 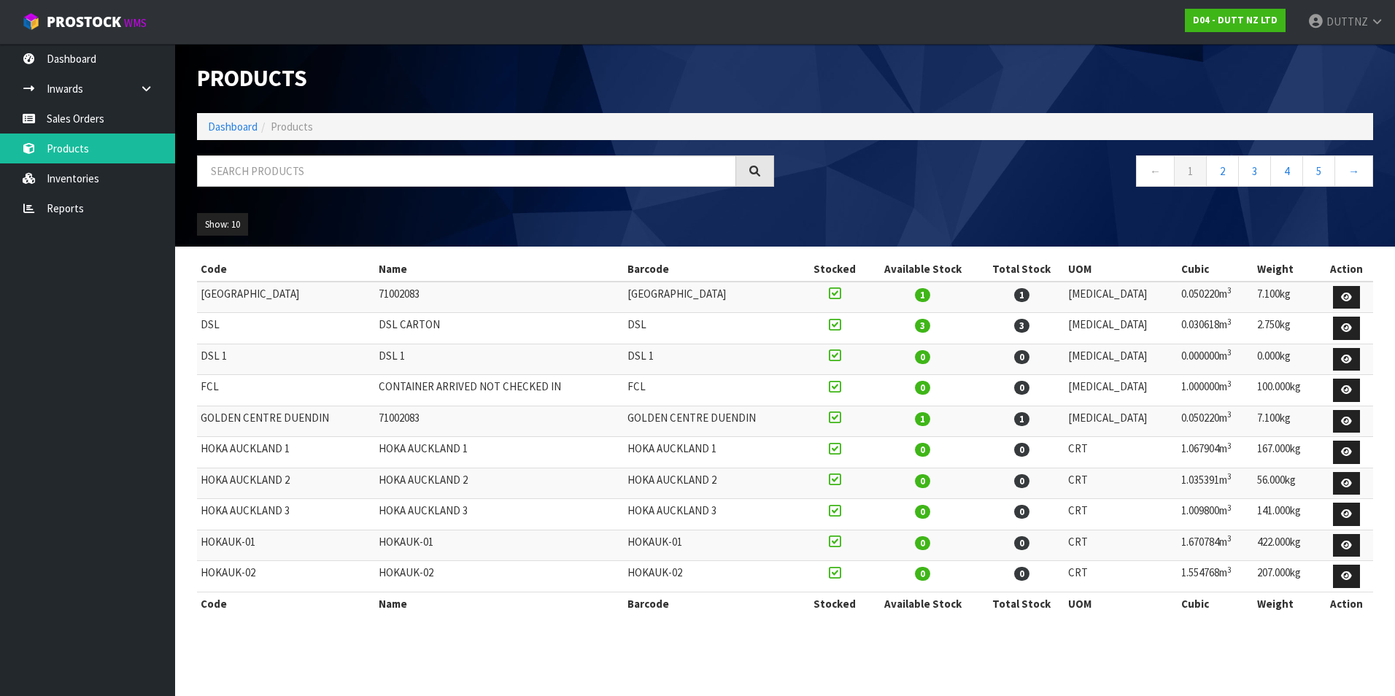 What do you see at coordinates (1254, 171) in the screenshot?
I see `a: 3` at bounding box center [1254, 171].